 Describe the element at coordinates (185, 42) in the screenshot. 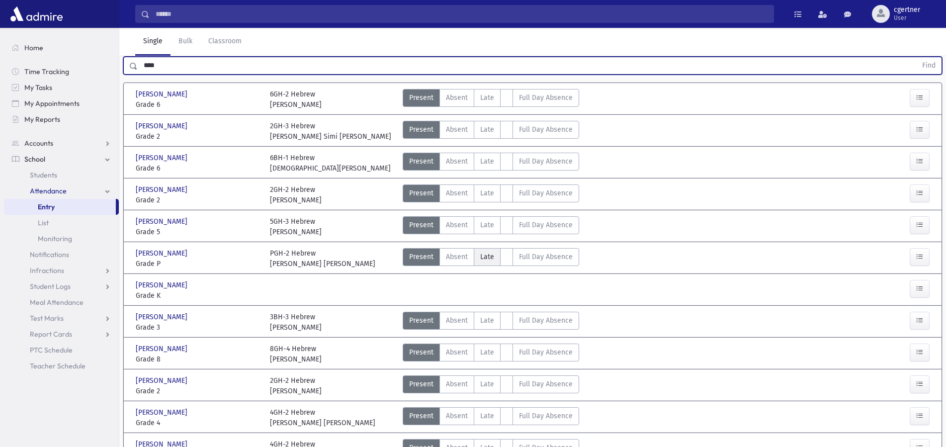

I see `a: Bulk` at that location.